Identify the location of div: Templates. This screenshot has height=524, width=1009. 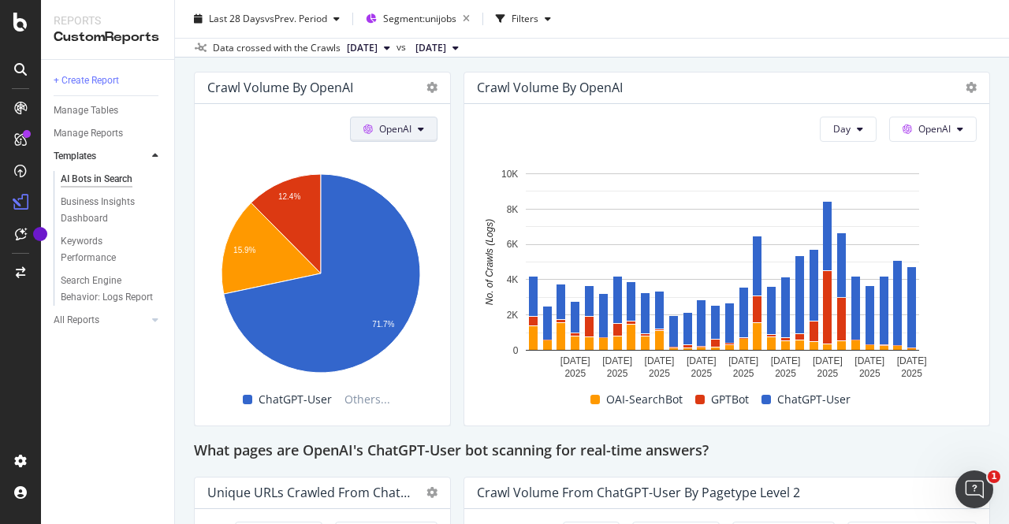
(75, 156).